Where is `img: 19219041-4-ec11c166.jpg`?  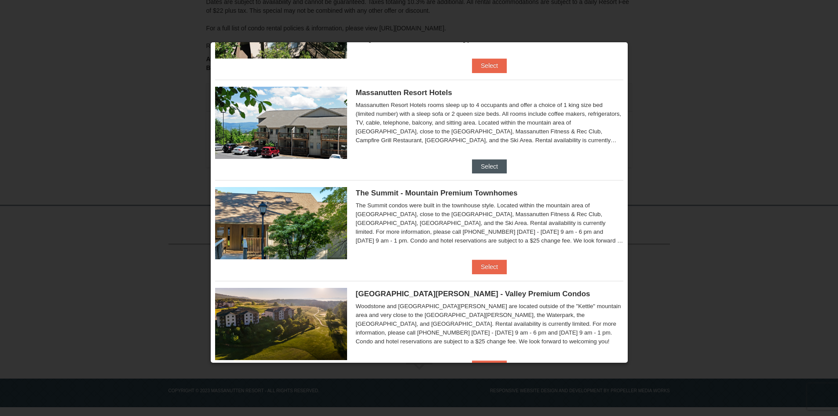 img: 19219041-4-ec11c166.jpg is located at coordinates (281, 324).